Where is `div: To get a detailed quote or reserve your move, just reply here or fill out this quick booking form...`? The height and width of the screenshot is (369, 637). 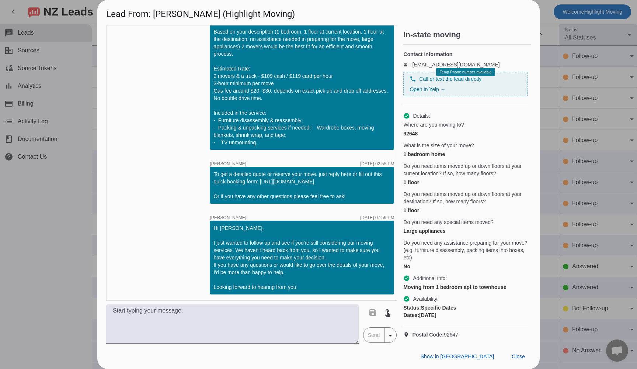
div: To get a detailed quote or reserve your move, just reply here or fill out this quick booking form... is located at coordinates (302, 185).